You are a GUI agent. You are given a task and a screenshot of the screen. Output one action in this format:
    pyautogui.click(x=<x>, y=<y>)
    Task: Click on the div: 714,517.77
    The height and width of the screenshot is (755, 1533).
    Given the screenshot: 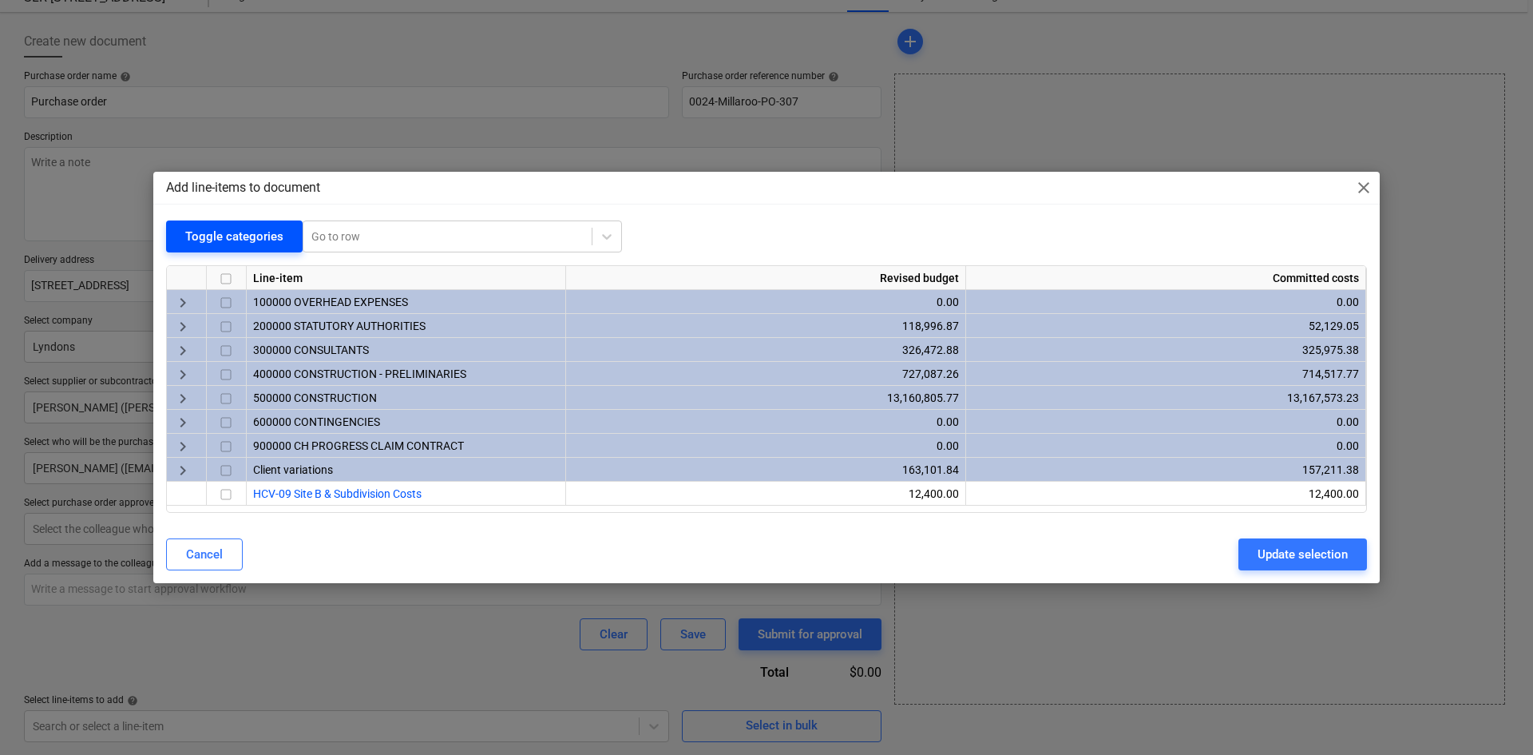 What is the action you would take?
    pyautogui.click(x=1166, y=374)
    